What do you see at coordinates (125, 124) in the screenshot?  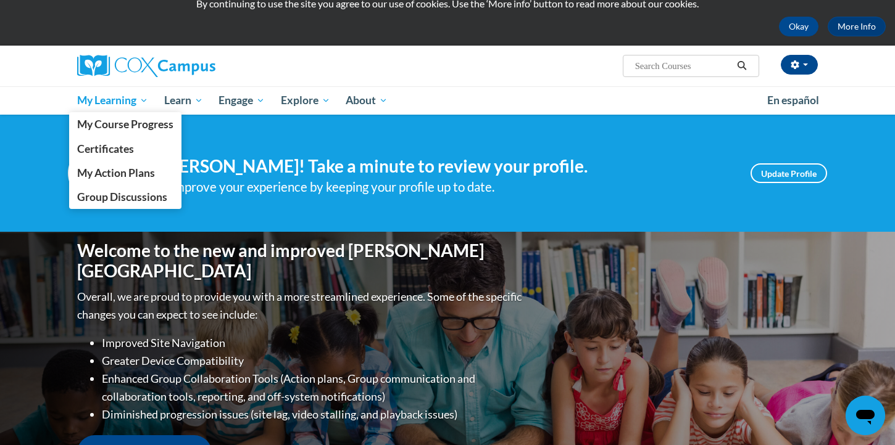 I see `span: My Course Progress` at bounding box center [125, 124].